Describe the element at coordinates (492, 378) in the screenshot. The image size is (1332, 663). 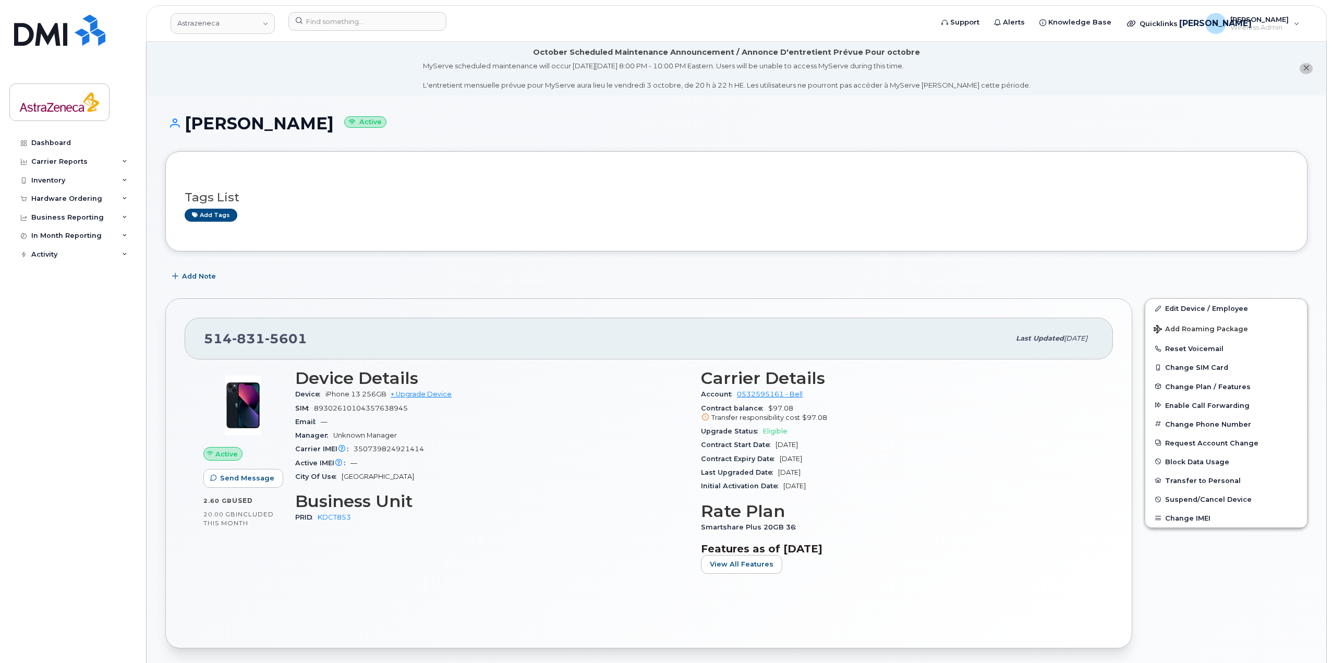
I see `h3: Device Details` at that location.